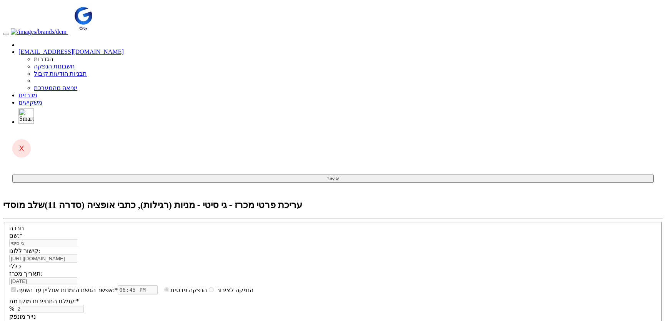 This screenshot has height=321, width=666. Describe the element at coordinates (22, 317) in the screenshot. I see `label: נייר מונפק` at that location.